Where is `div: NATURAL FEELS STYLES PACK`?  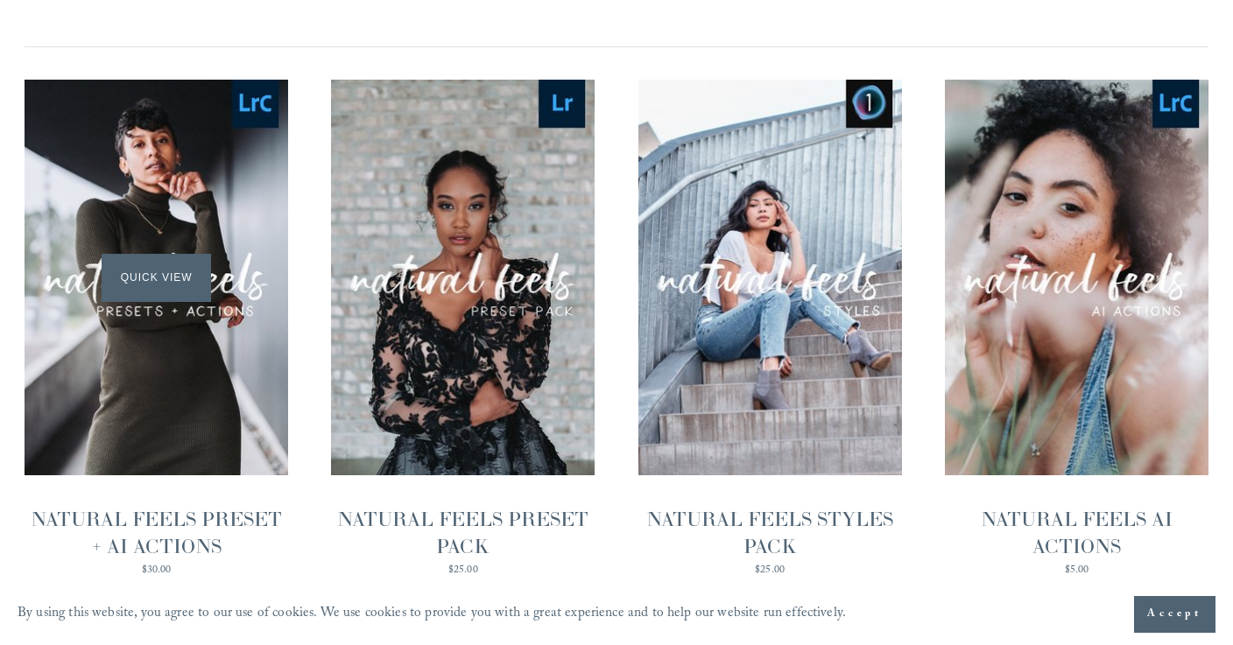
div: NATURAL FEELS STYLES PACK is located at coordinates (770, 533).